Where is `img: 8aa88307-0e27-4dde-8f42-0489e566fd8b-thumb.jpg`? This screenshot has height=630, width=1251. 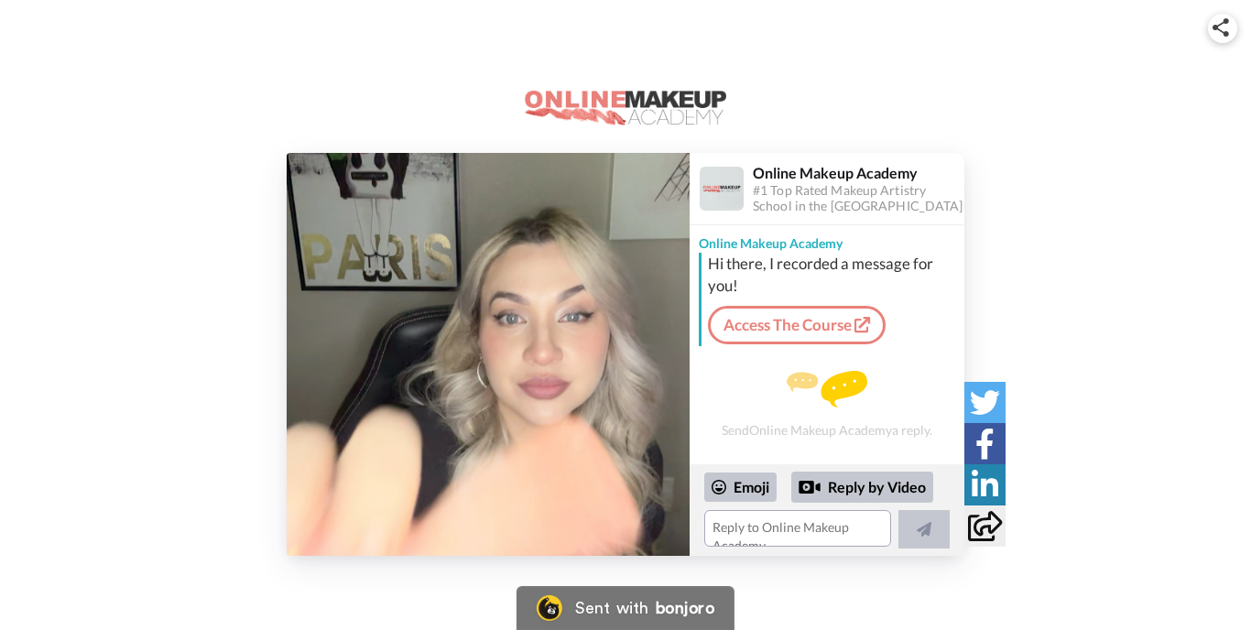
img: 8aa88307-0e27-4dde-8f42-0489e566fd8b-thumb.jpg is located at coordinates (488, 354).